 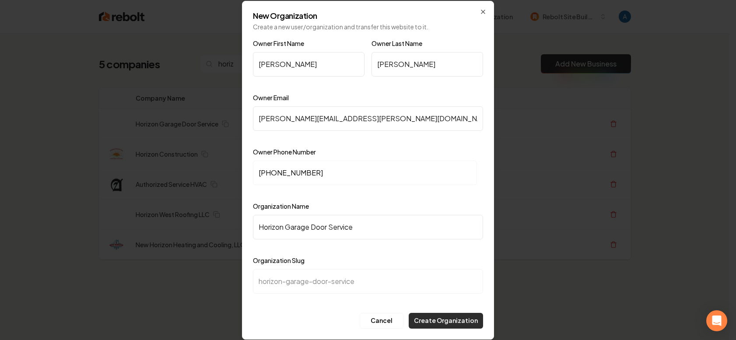 I want to click on p: Create a new user/organization and transfer this website to it., so click(x=368, y=27).